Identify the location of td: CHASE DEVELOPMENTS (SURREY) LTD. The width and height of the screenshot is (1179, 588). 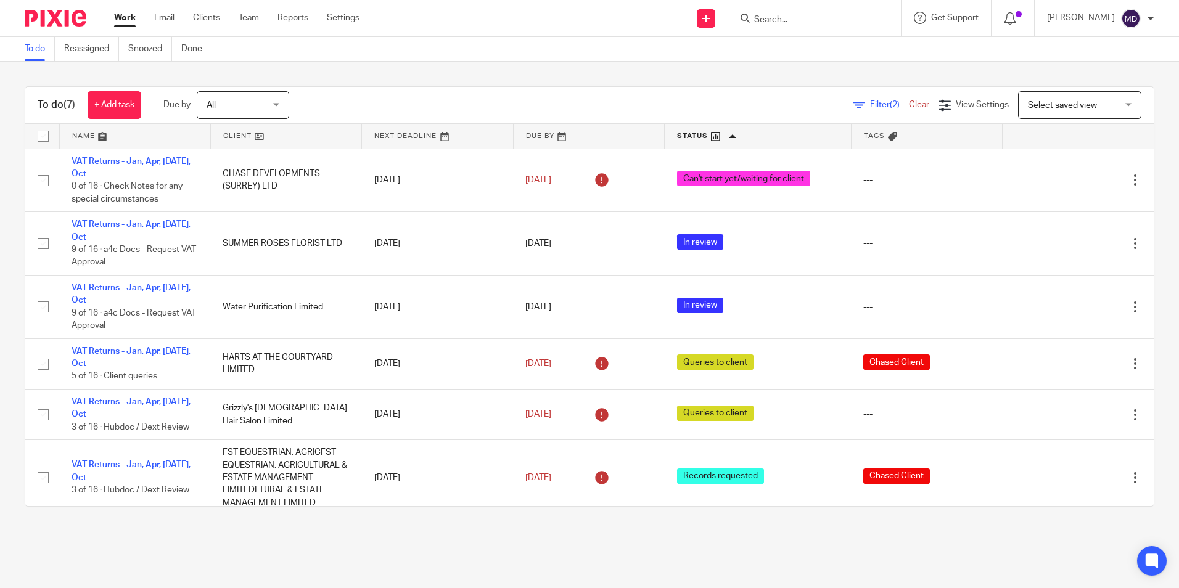
(285, 180).